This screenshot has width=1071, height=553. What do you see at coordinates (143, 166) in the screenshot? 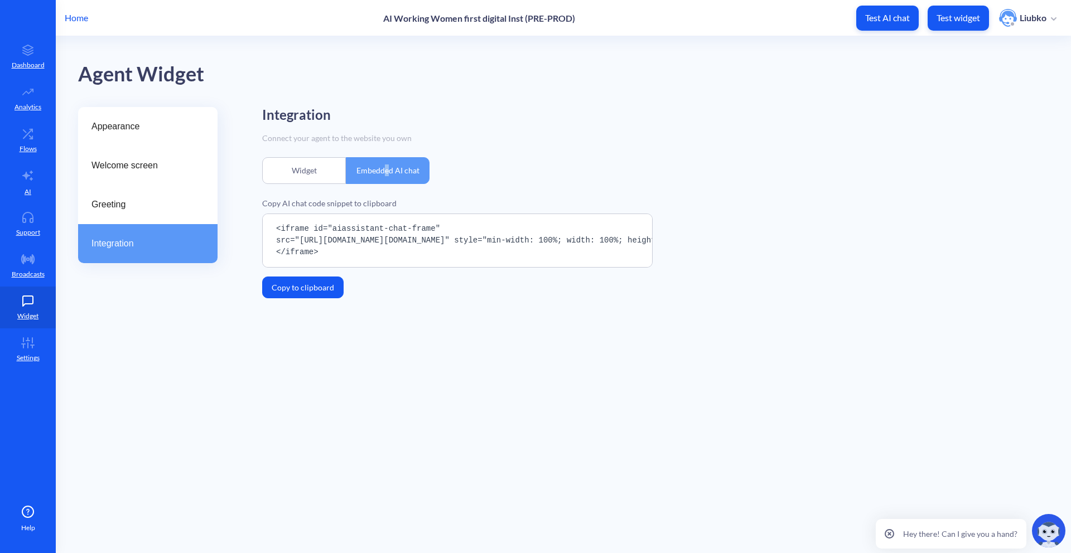
I see `span: Welcome screen` at bounding box center [143, 166].